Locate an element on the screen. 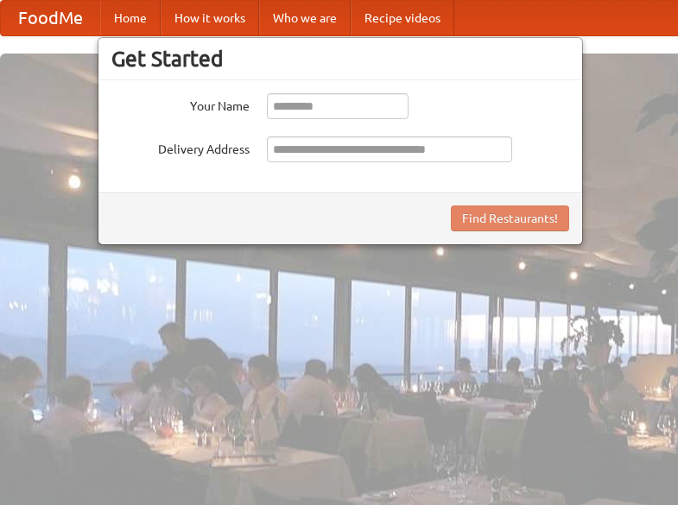  a: How it works is located at coordinates (210, 18).